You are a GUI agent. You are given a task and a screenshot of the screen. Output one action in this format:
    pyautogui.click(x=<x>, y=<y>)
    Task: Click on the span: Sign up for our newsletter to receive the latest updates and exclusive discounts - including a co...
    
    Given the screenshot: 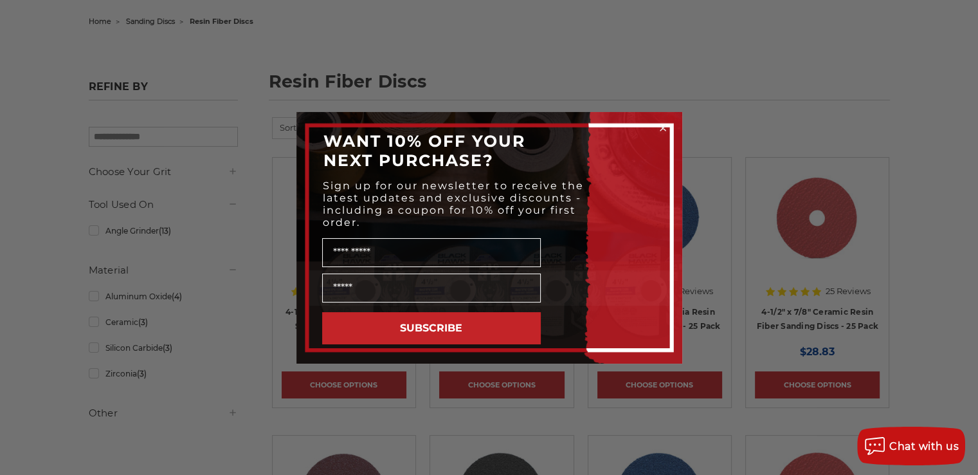 What is the action you would take?
    pyautogui.click(x=453, y=204)
    